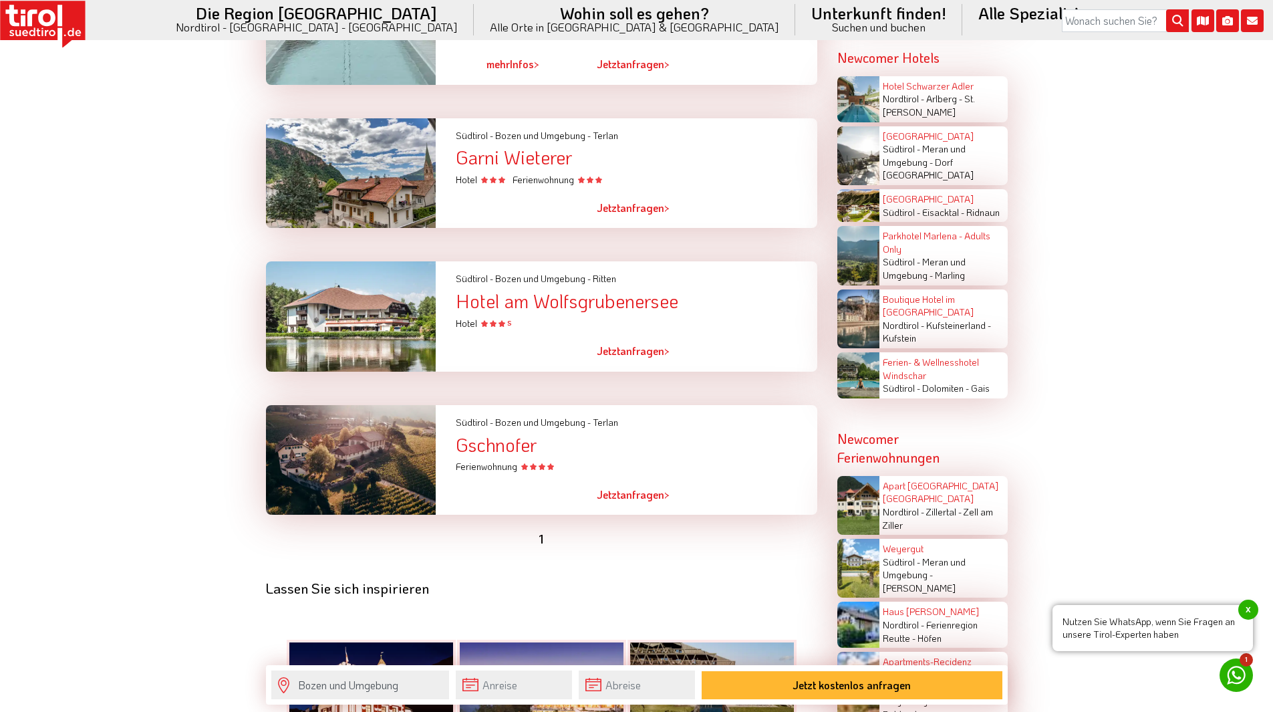 The height and width of the screenshot is (712, 1273). Describe the element at coordinates (946, 388) in the screenshot. I see `span: Dolomiten -` at that location.